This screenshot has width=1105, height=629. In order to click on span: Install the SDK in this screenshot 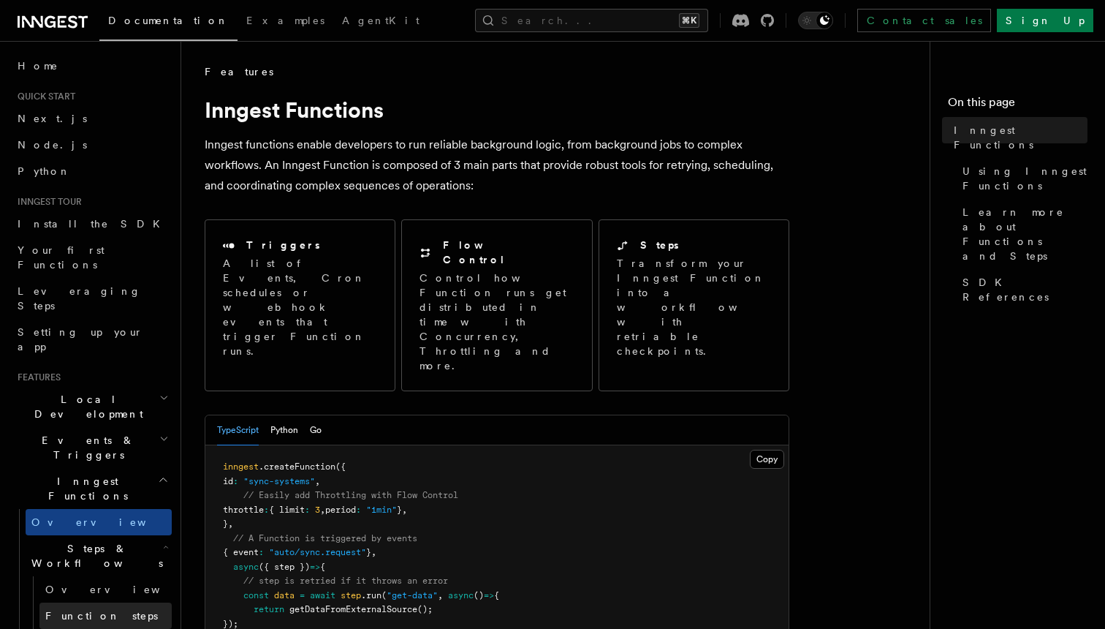, I will do `click(93, 224)`.